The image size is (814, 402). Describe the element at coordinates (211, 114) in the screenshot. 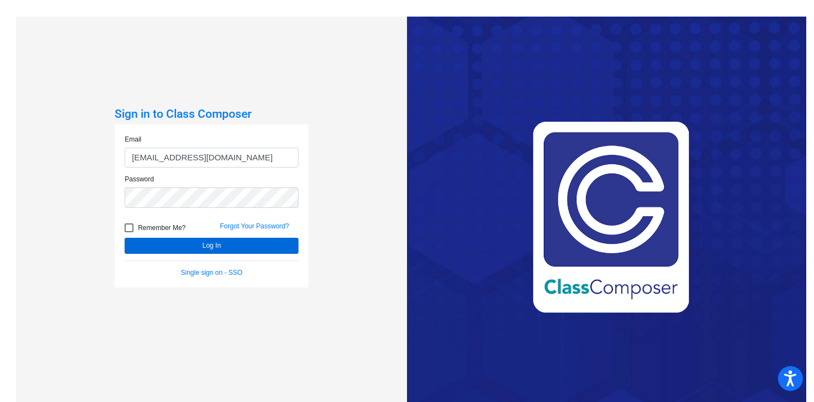

I see `h3: Sign in to Class Composer` at that location.